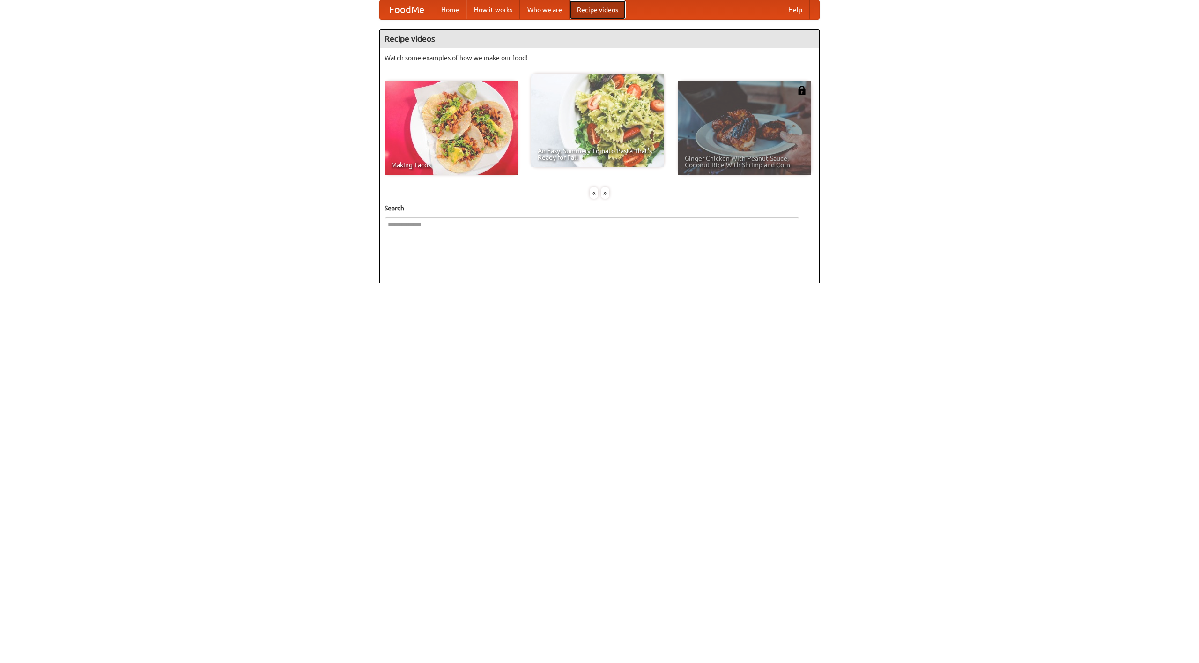 The image size is (1199, 663). I want to click on a: Recipe videos, so click(598, 10).